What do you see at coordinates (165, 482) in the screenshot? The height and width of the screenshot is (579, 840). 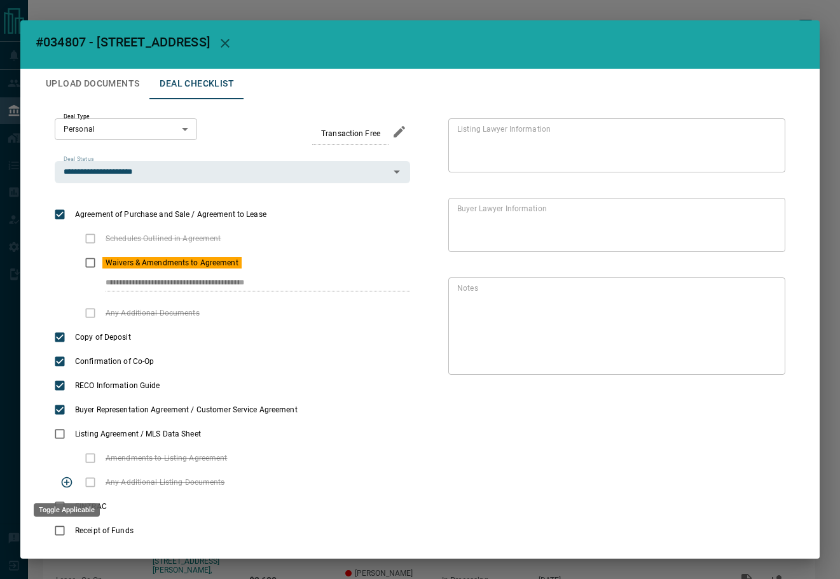 I see `span: Any Additional Listing Documents` at bounding box center [165, 482].